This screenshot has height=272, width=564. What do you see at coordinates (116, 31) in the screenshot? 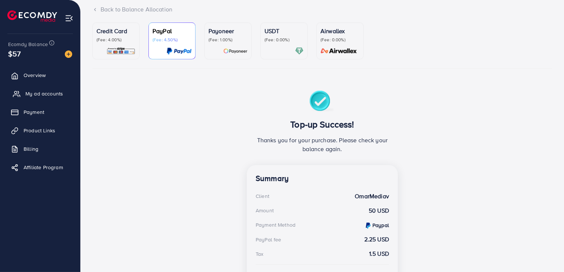
I see `p: Credit Card` at bounding box center [116, 31].